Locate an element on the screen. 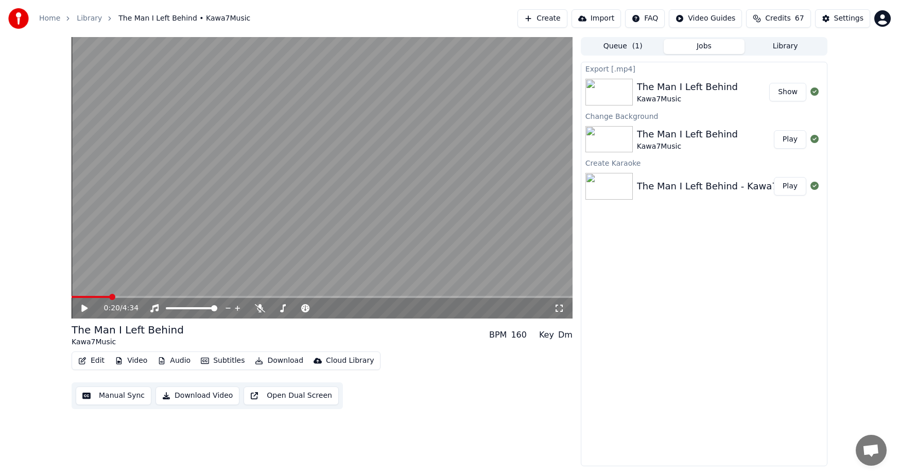  button: Audio is located at coordinates (174, 361).